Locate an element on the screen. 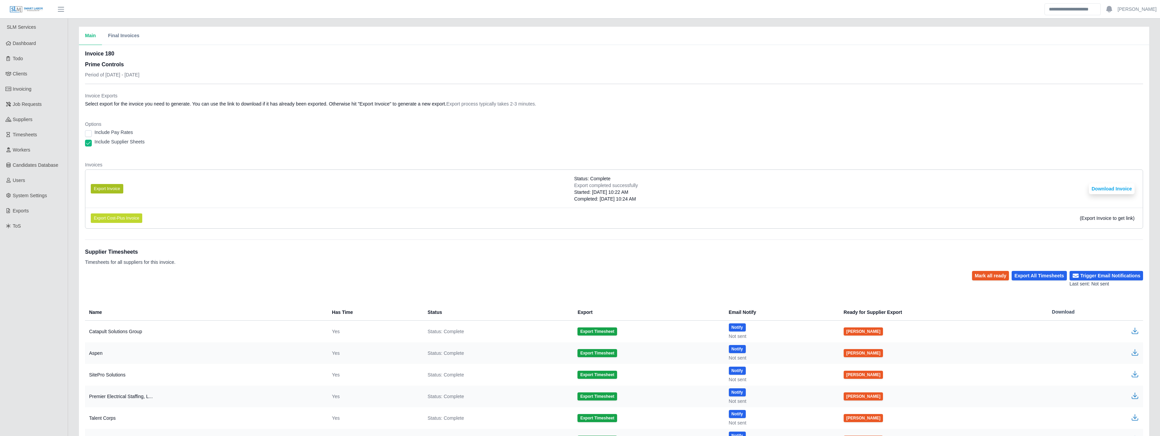  span: Export process typically takes 2-3 minutes. is located at coordinates (491, 104).